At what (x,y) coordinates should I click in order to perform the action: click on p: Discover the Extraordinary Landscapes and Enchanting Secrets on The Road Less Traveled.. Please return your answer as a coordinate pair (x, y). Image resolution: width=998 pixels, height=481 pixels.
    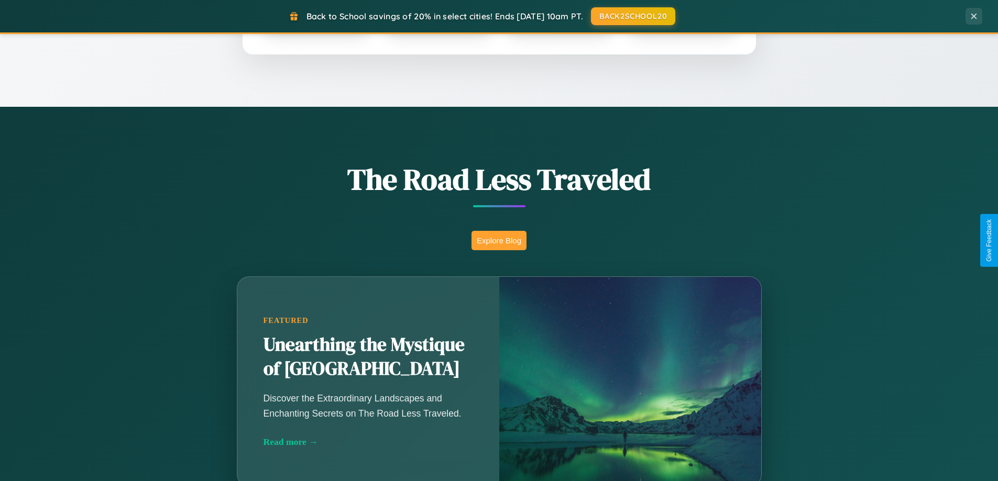
    Looking at the image, I should click on (368, 406).